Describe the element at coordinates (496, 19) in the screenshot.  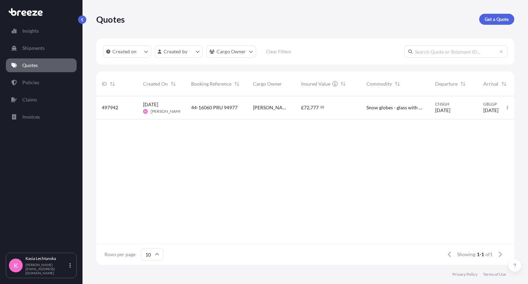
I see `p: Get a Quote` at that location.